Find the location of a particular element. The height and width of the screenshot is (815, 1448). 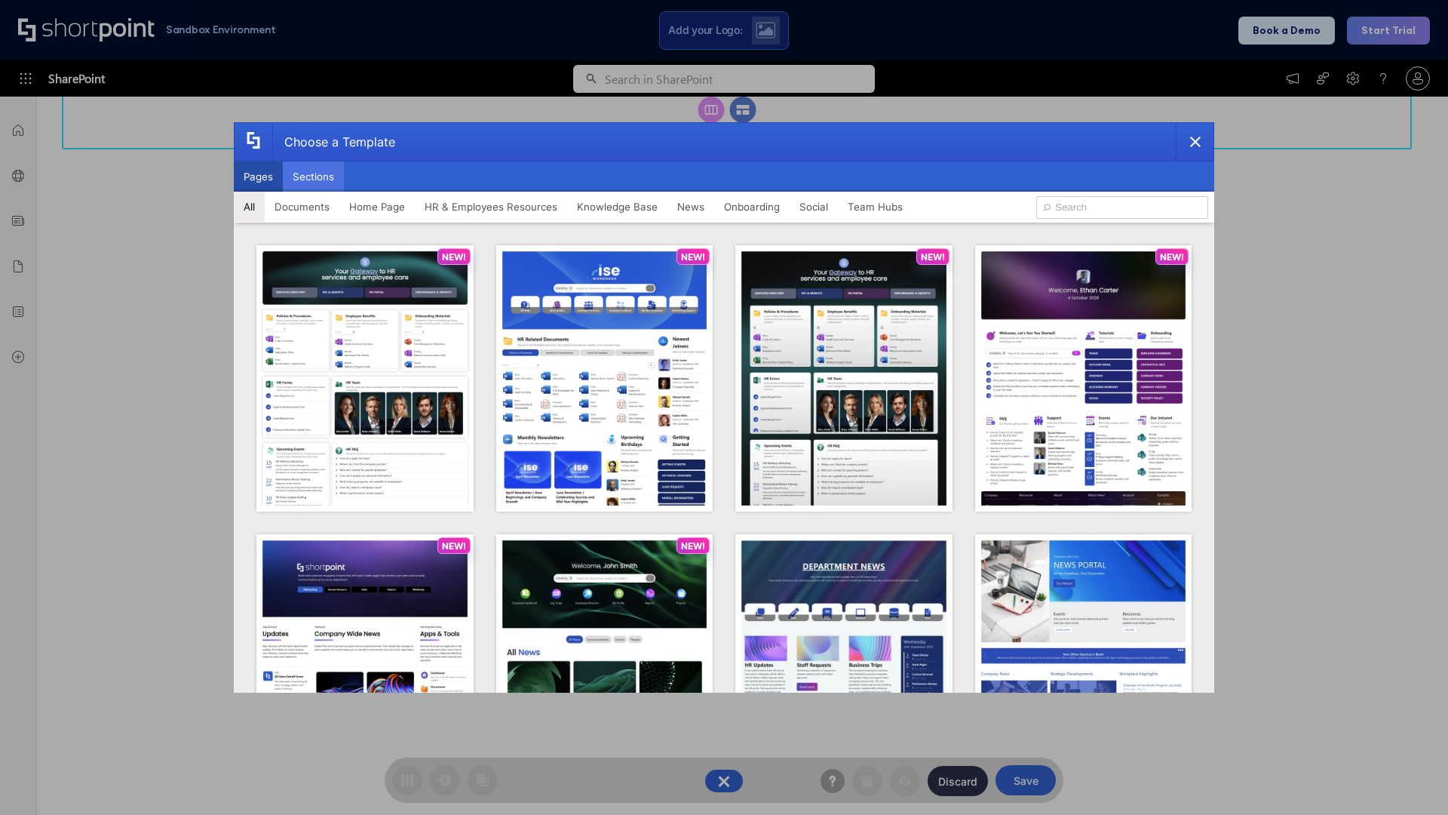

button: All is located at coordinates (249, 207).